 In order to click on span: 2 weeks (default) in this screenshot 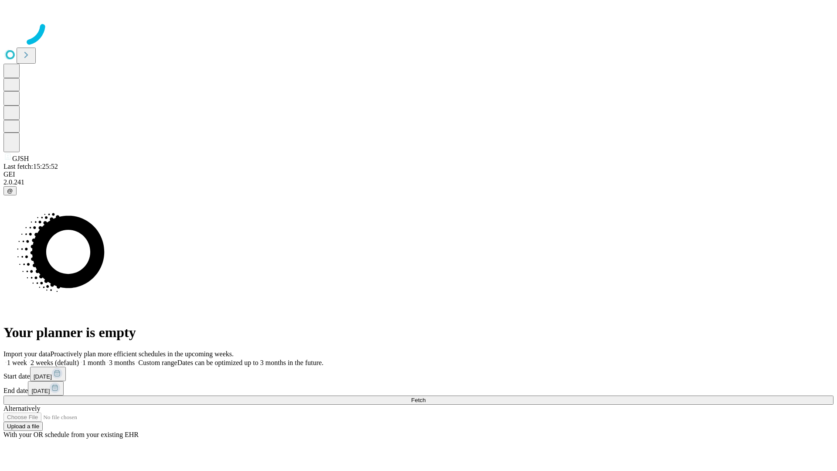, I will do `click(54, 362)`.